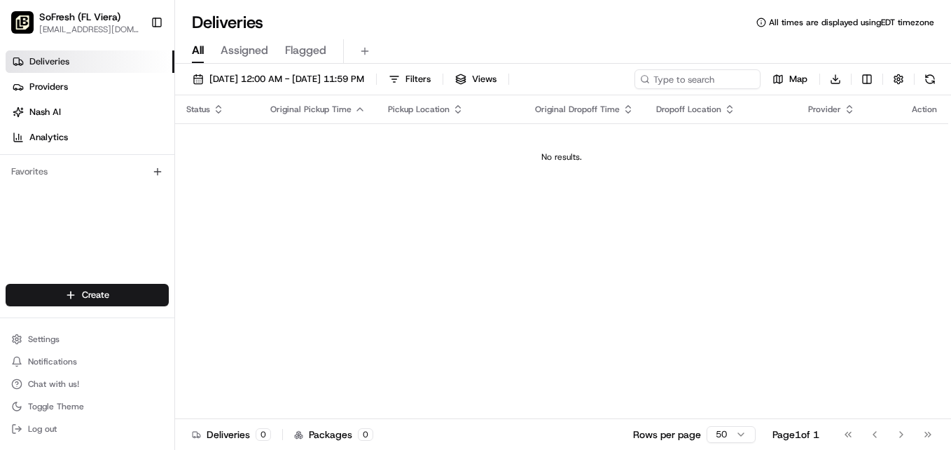  Describe the element at coordinates (825, 109) in the screenshot. I see `span: Provider` at that location.